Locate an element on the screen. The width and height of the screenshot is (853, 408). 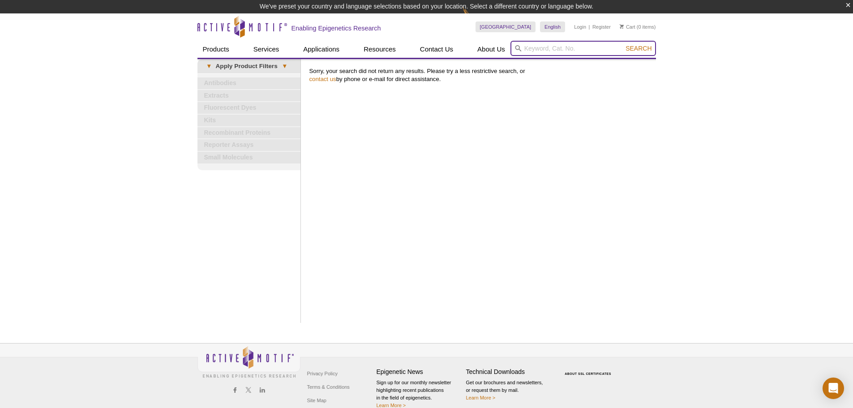
a: Resources is located at coordinates (380, 49).